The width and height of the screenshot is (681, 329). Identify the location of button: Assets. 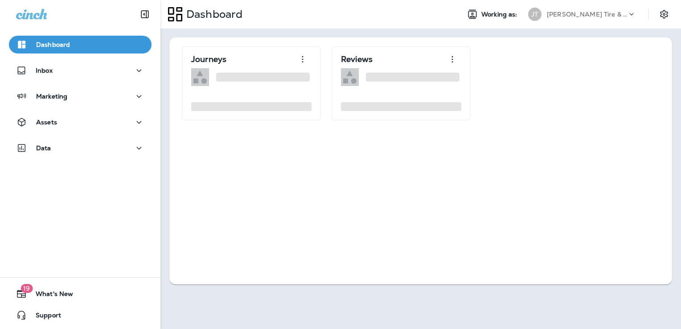
(80, 122).